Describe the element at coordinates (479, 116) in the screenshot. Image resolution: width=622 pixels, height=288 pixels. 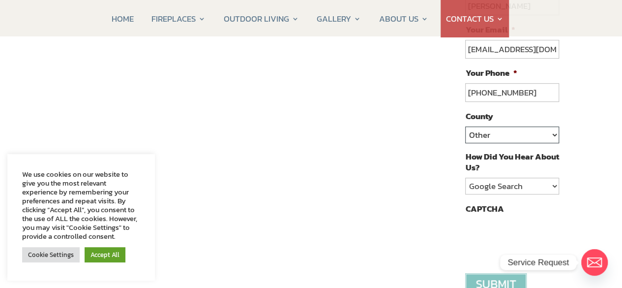
I see `label: County` at that location.